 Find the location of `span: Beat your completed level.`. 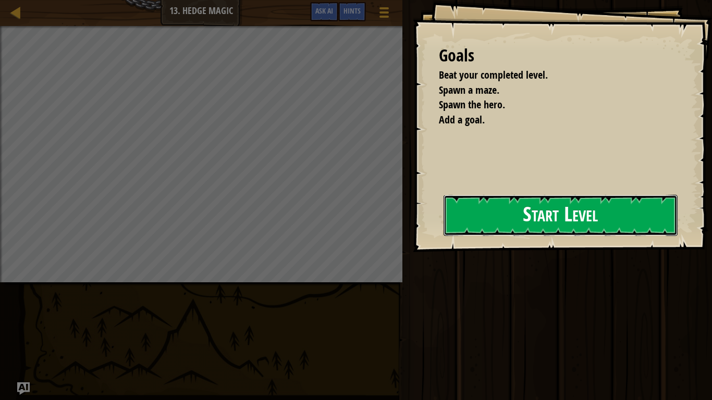

span: Beat your completed level. is located at coordinates (493, 75).